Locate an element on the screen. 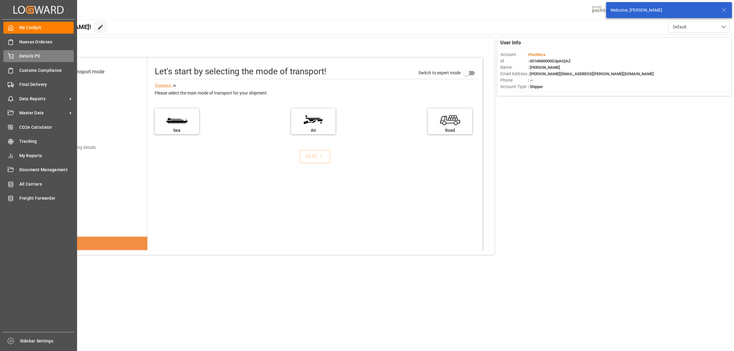 Image resolution: width=734 pixels, height=351 pixels. span: Document Management is located at coordinates (46, 170).